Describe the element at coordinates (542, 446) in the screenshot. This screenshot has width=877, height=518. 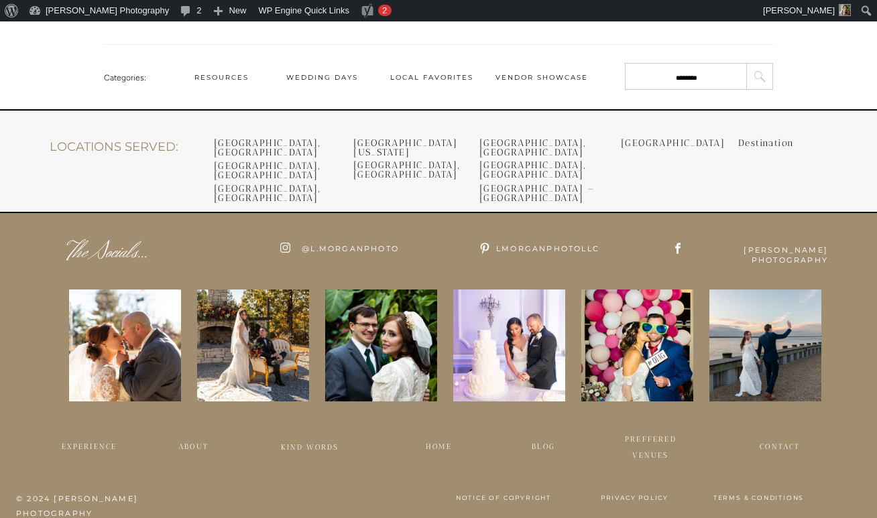
I see `a: blog` at that location.